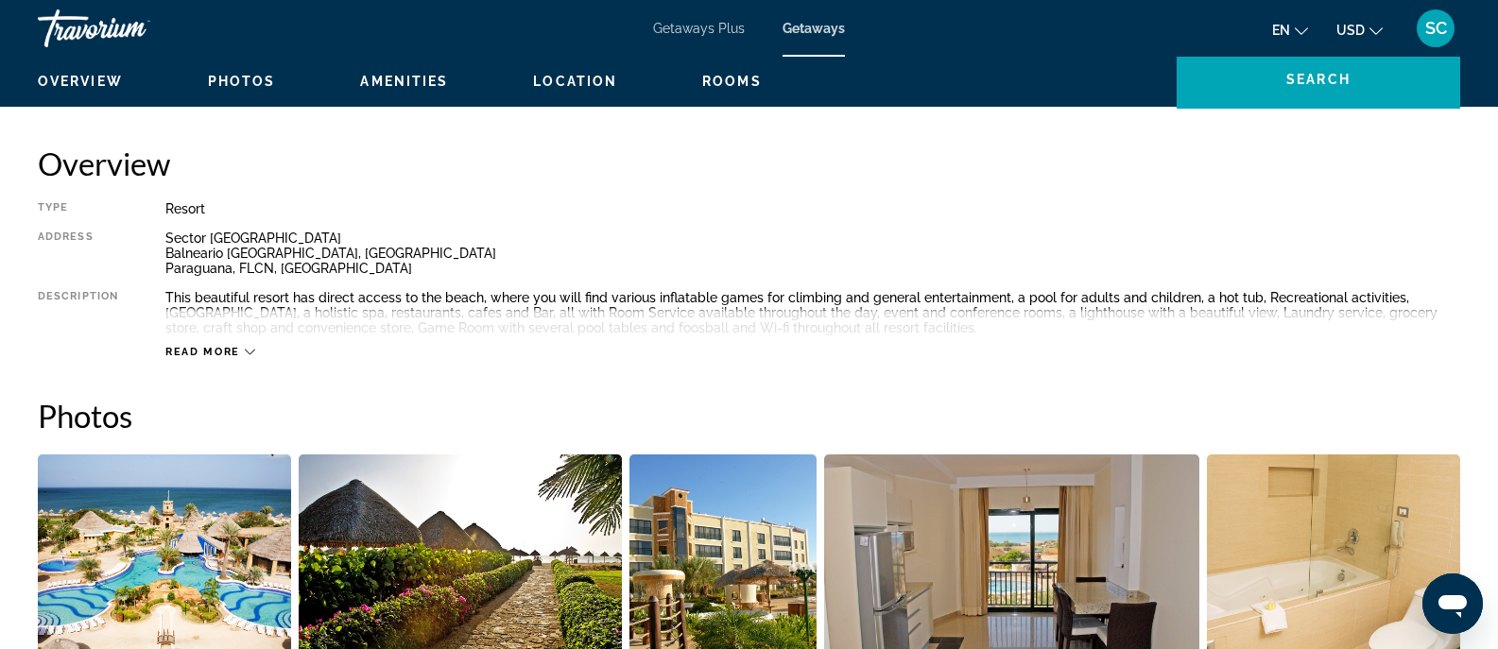  What do you see at coordinates (1290, 29) in the screenshot?
I see `button: Change language` at bounding box center [1290, 29].